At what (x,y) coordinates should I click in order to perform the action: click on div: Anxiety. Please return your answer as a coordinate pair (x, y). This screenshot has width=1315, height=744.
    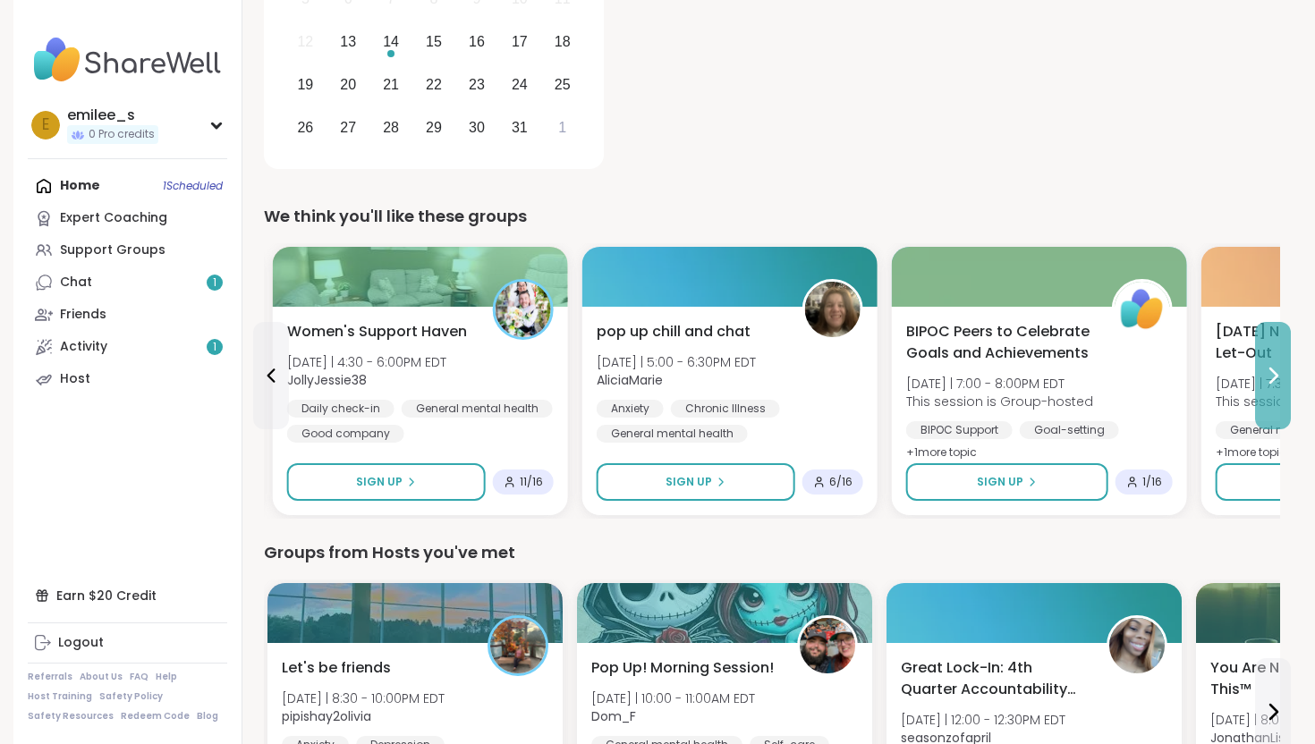
    Looking at the image, I should click on (630, 409).